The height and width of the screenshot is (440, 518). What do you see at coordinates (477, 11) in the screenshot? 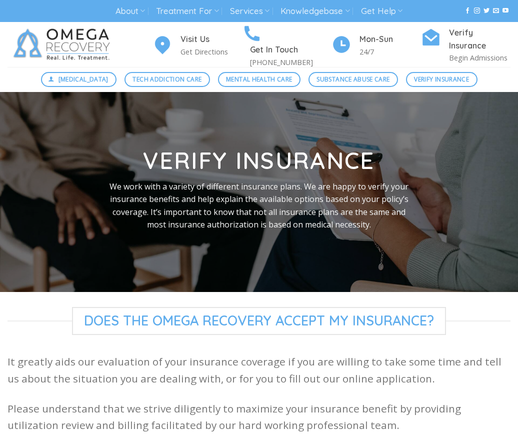
I see `a: Follow on Instagram` at bounding box center [477, 11].